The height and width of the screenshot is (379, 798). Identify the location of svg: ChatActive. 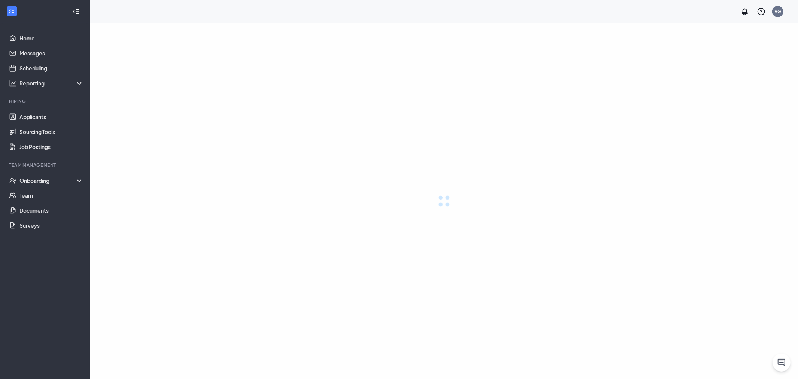
(781, 362).